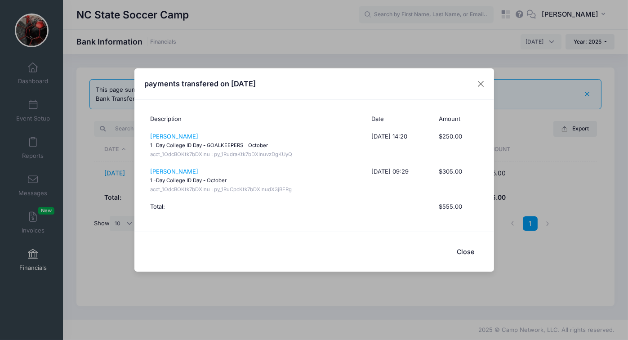 The image size is (628, 340). I want to click on th: Total:, so click(256, 206).